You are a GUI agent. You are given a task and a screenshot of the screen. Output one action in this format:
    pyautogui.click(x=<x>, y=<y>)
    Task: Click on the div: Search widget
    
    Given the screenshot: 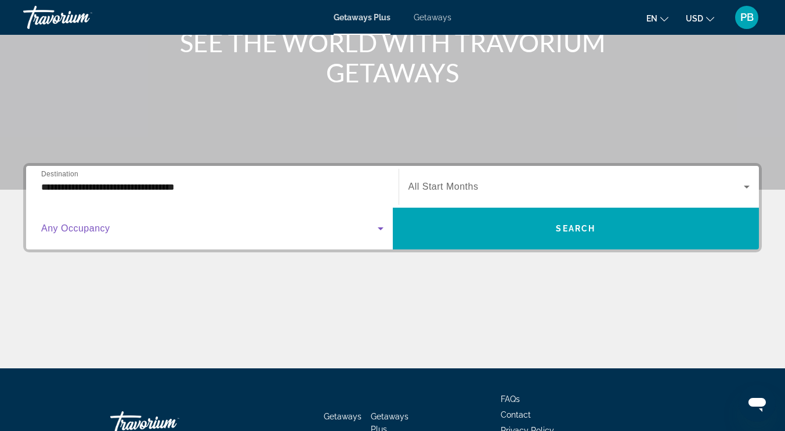 What is the action you would take?
    pyautogui.click(x=392, y=208)
    